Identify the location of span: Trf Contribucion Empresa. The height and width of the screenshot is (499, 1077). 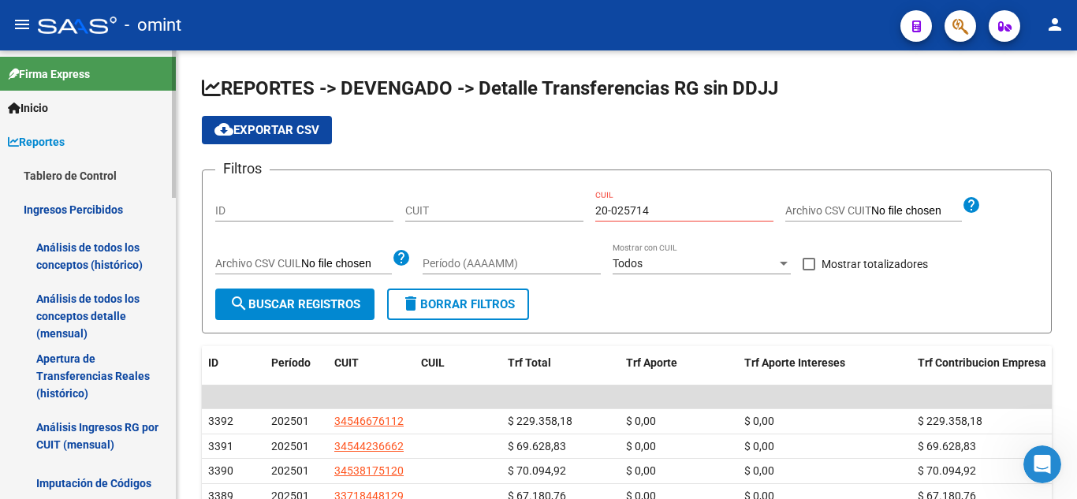
(982, 363).